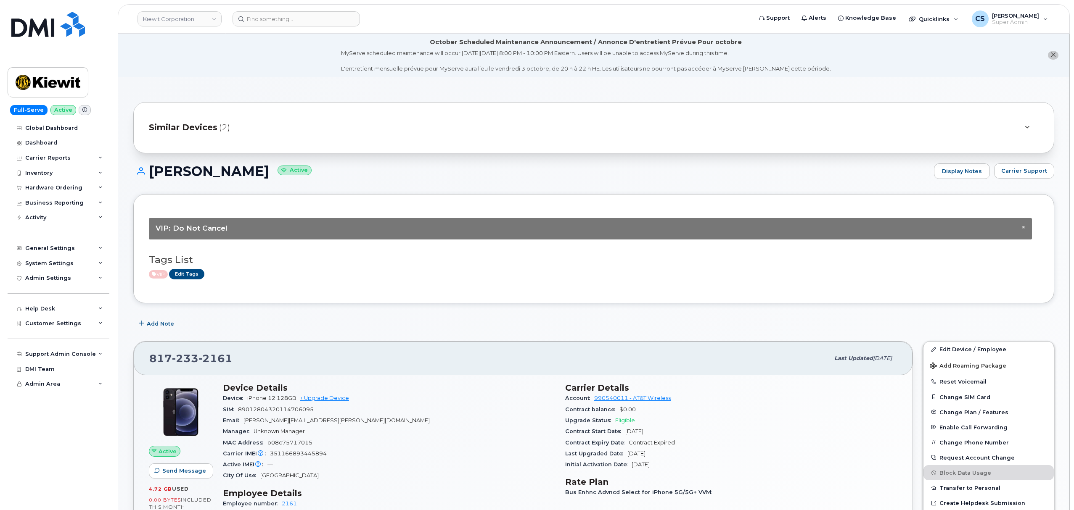 Image resolution: width=1074 pixels, height=510 pixels. I want to click on button: close notification, so click(1053, 55).